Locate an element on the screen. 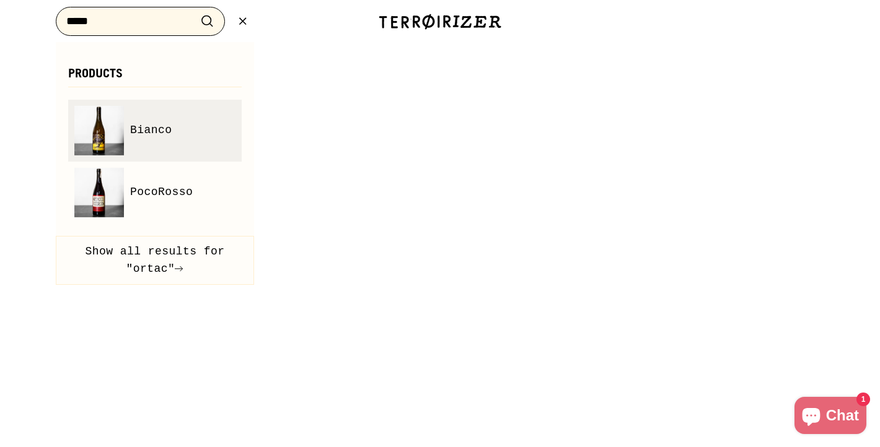 The width and height of the screenshot is (880, 447). h3: Products is located at coordinates (155, 77).